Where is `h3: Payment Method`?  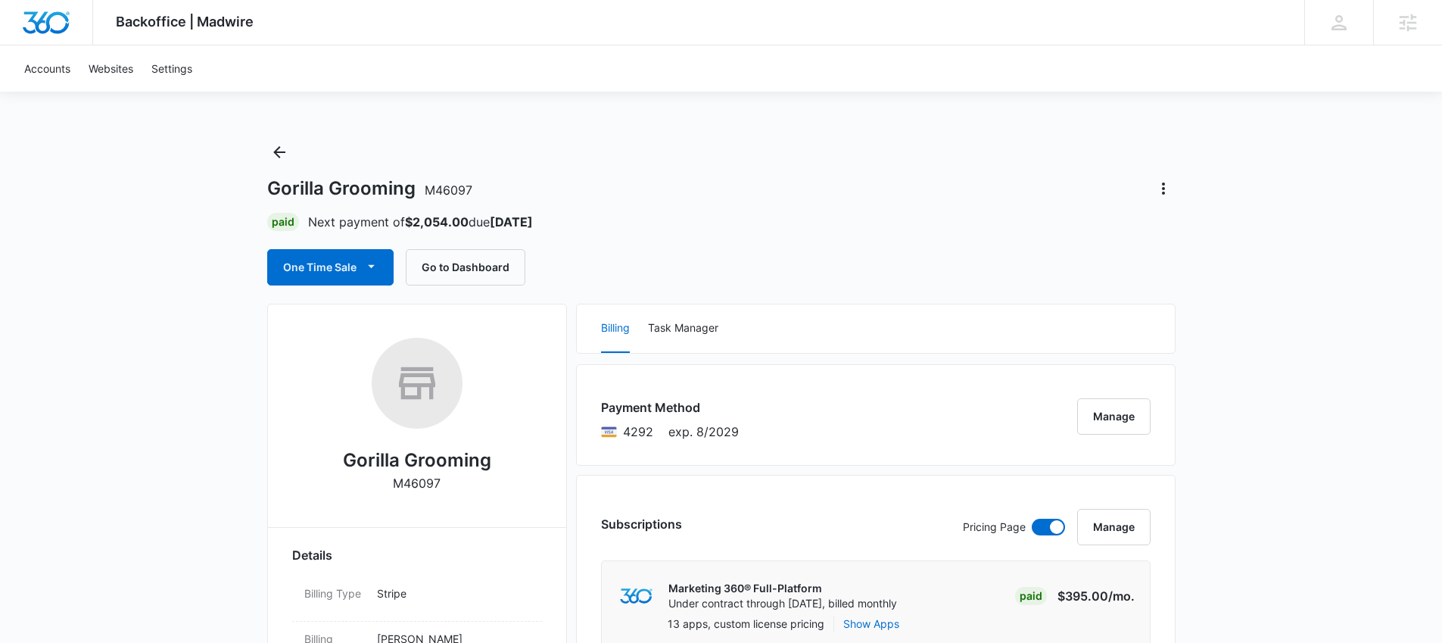 h3: Payment Method is located at coordinates (670, 407).